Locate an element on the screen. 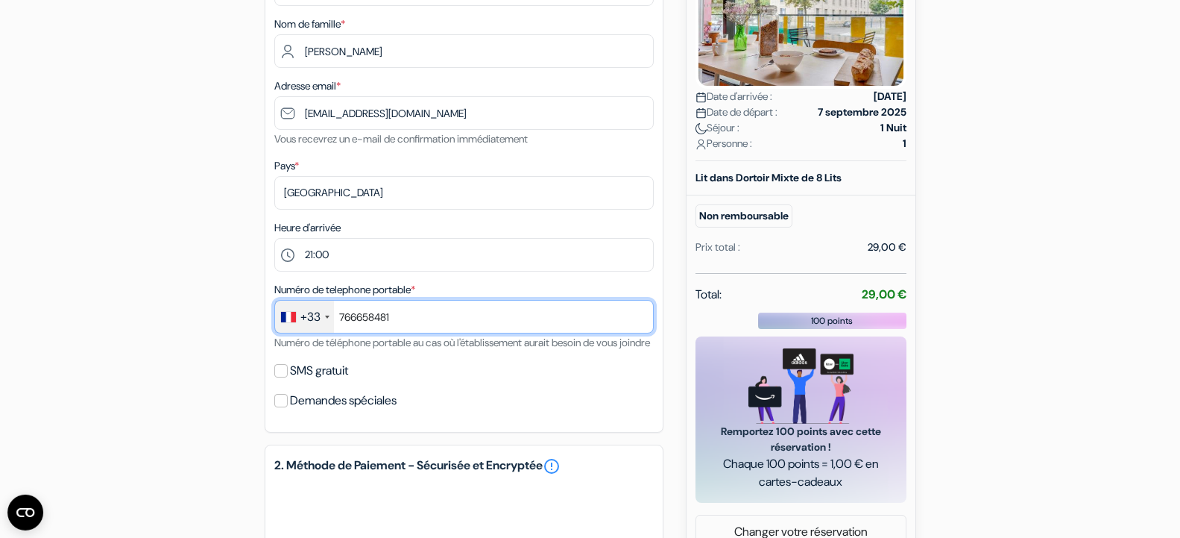 The image size is (1180, 538). span: Remportez 100 points avec cette réservation ! is located at coordinates (801, 439).